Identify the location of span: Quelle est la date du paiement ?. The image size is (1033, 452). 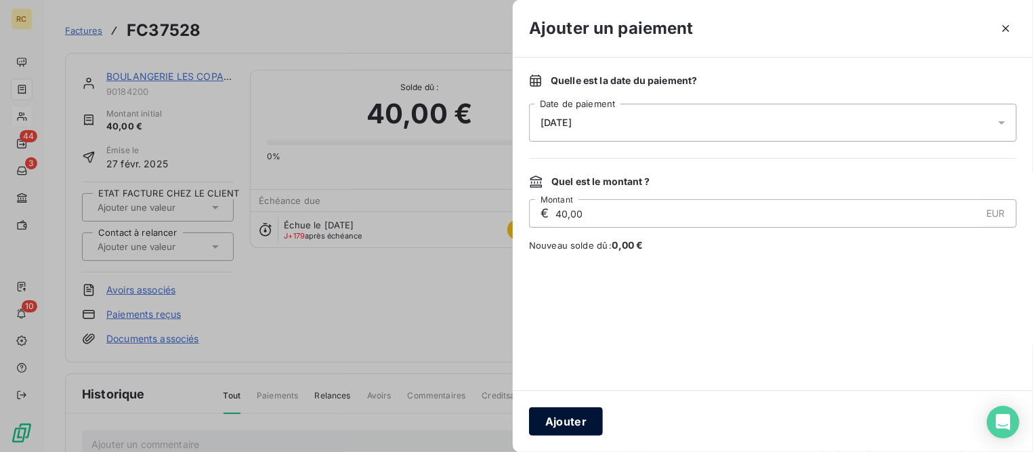
(624, 81).